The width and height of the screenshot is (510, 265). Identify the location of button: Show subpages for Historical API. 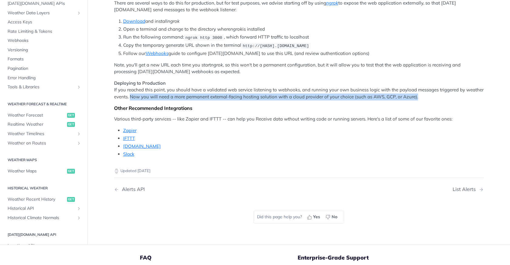
(79, 209).